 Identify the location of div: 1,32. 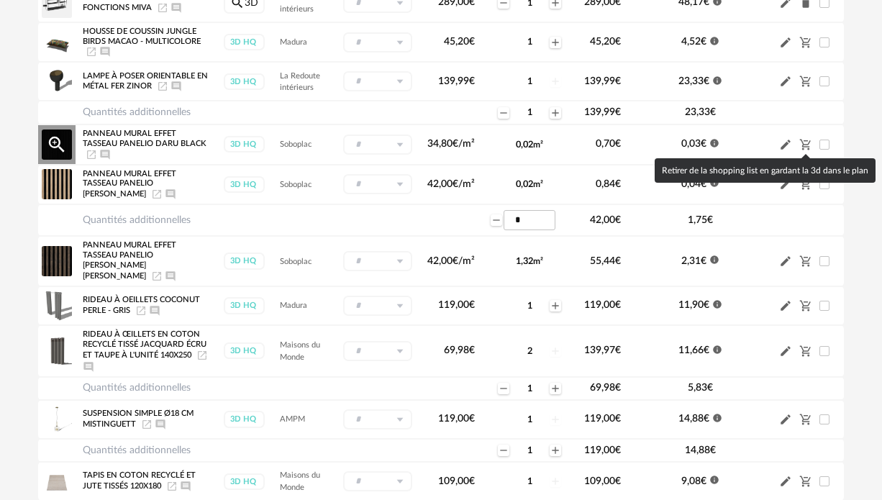
(529, 261).